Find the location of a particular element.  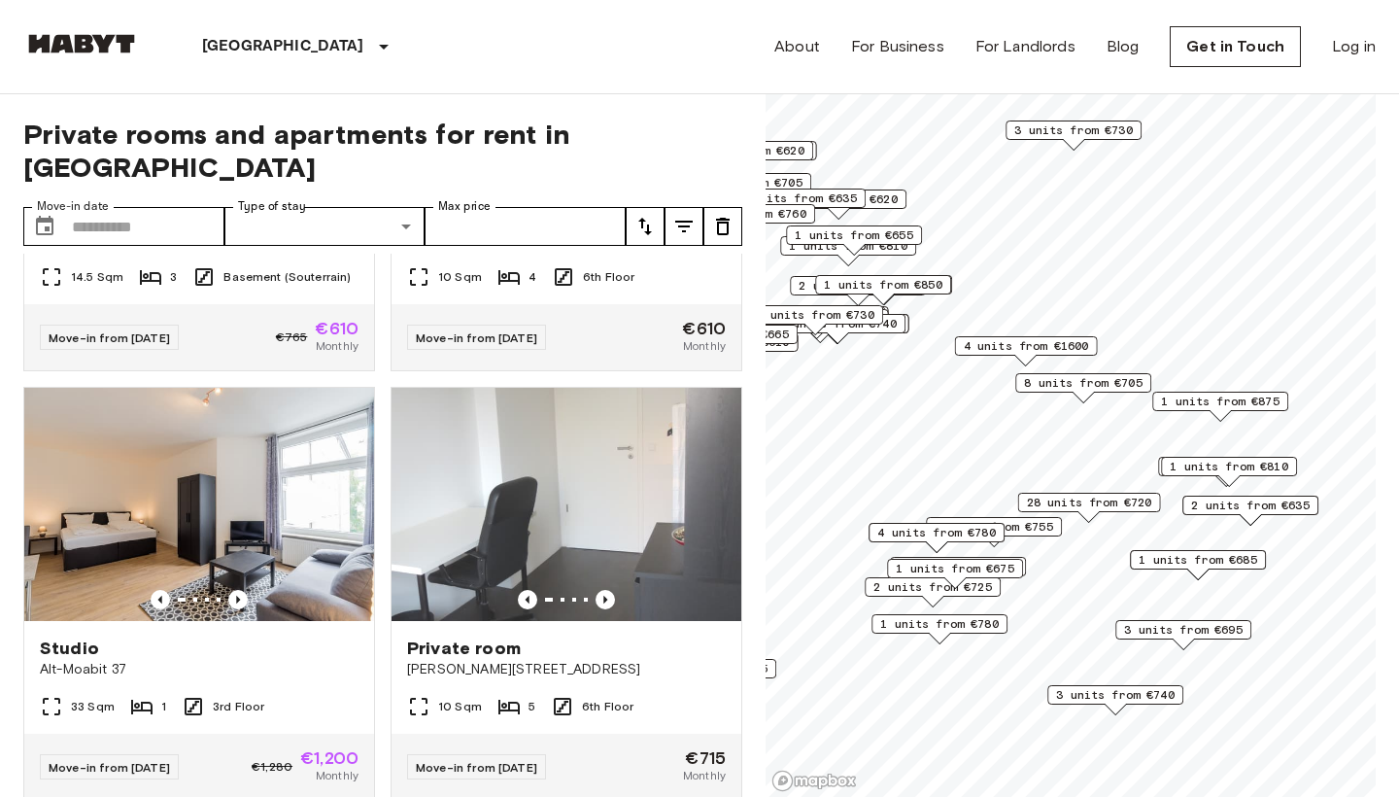

span: 33 Sqm is located at coordinates (92, 706).